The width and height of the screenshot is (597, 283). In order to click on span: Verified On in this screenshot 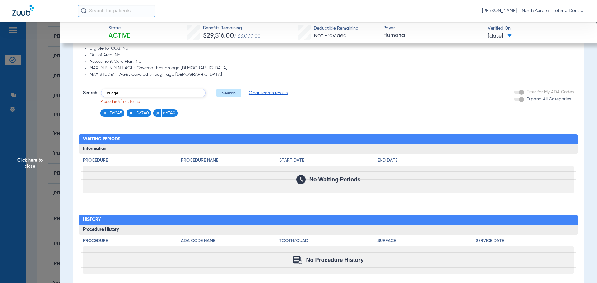, I will do `click(537, 28)`.